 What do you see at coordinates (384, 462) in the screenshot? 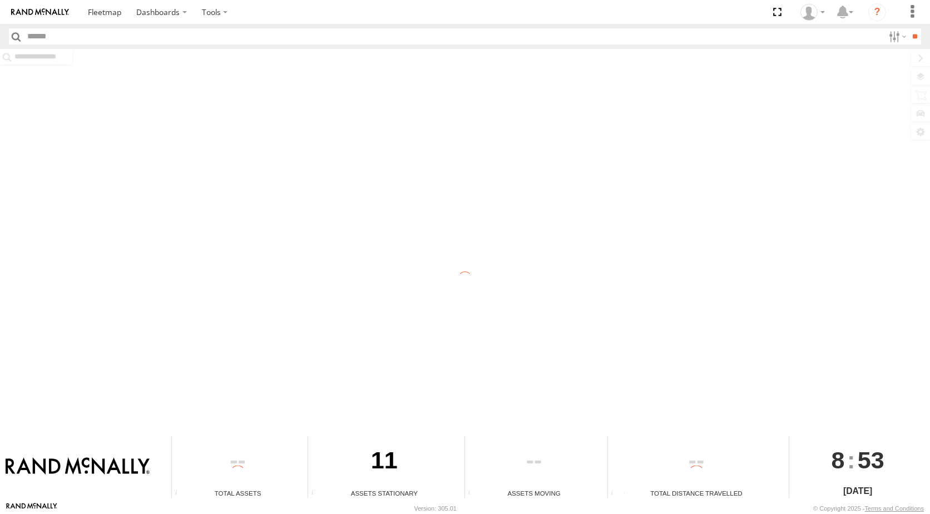
I see `div: 11` at bounding box center [384, 462].